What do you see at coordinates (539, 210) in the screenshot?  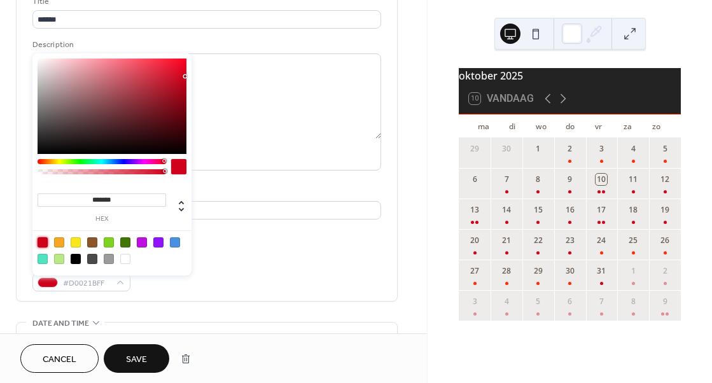 I see `div: 15` at bounding box center [539, 210].